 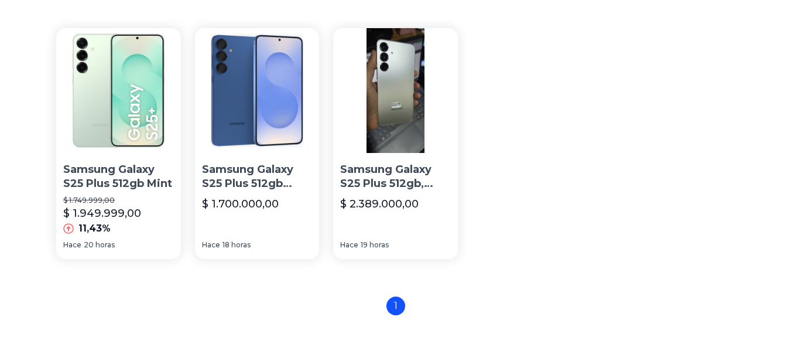 What do you see at coordinates (118, 90) in the screenshot?
I see `img: Samsung Galaxy S25 Plus 512gb Mint` at bounding box center [118, 90].